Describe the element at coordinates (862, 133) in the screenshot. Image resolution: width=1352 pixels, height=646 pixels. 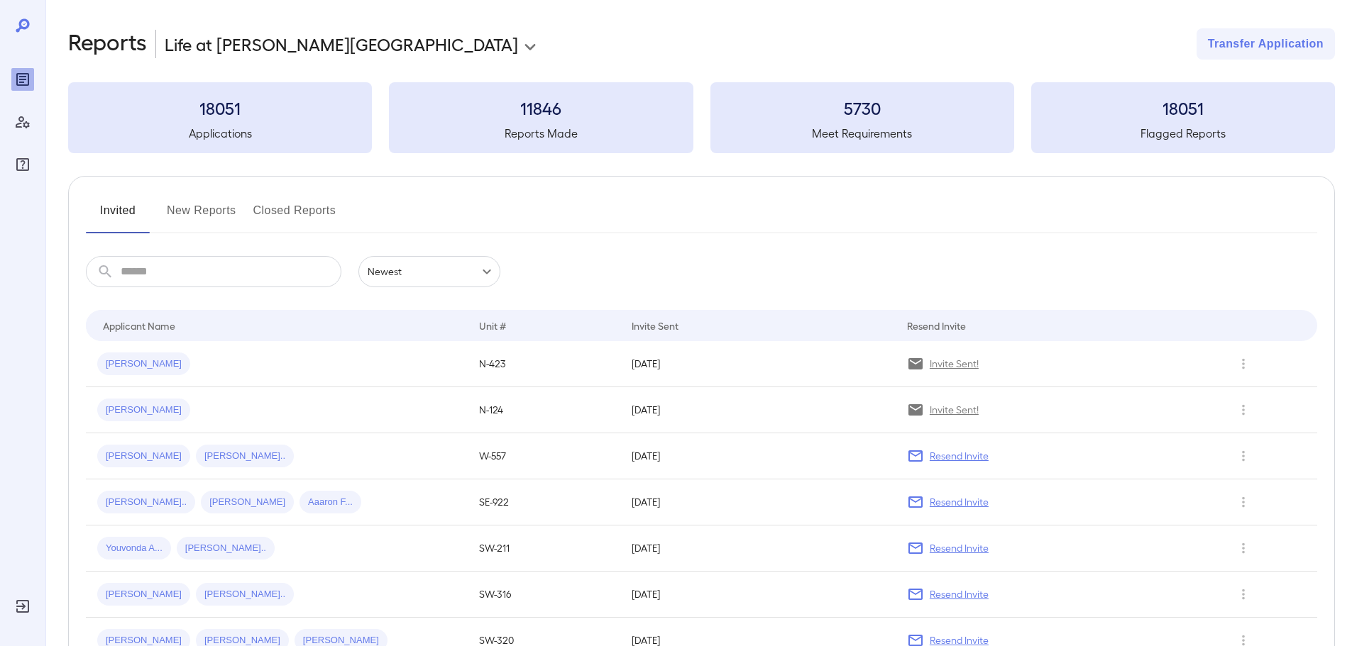
I see `h5: Meet Requirements` at that location.